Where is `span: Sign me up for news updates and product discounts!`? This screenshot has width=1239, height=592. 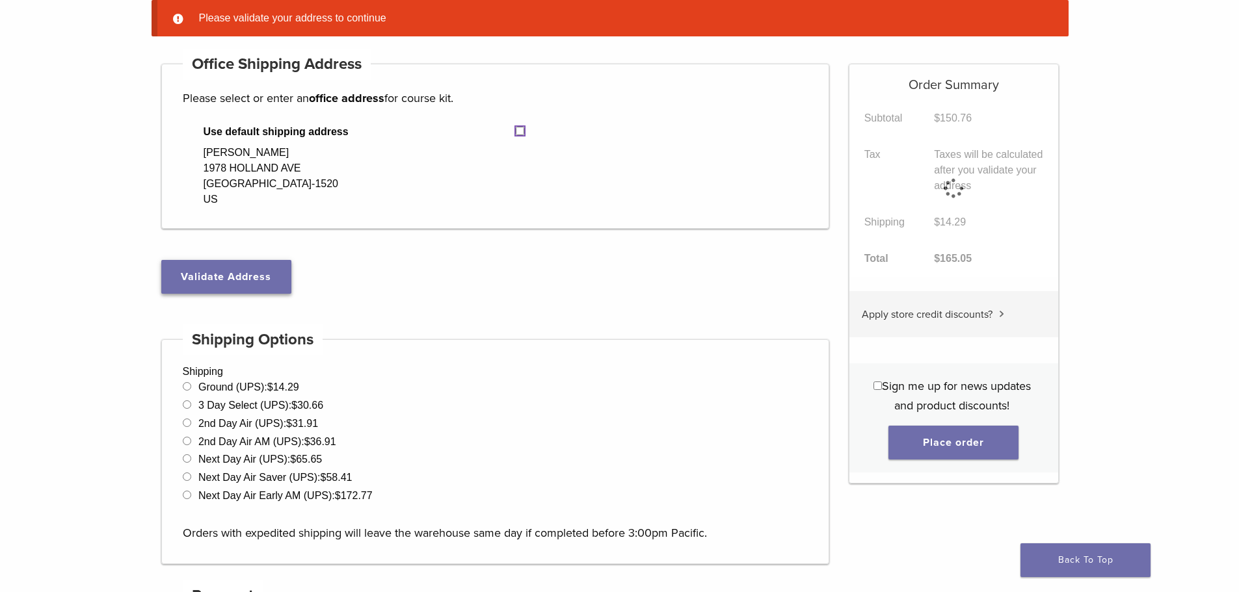 span: Sign me up for news updates and product discounts! is located at coordinates (956, 396).